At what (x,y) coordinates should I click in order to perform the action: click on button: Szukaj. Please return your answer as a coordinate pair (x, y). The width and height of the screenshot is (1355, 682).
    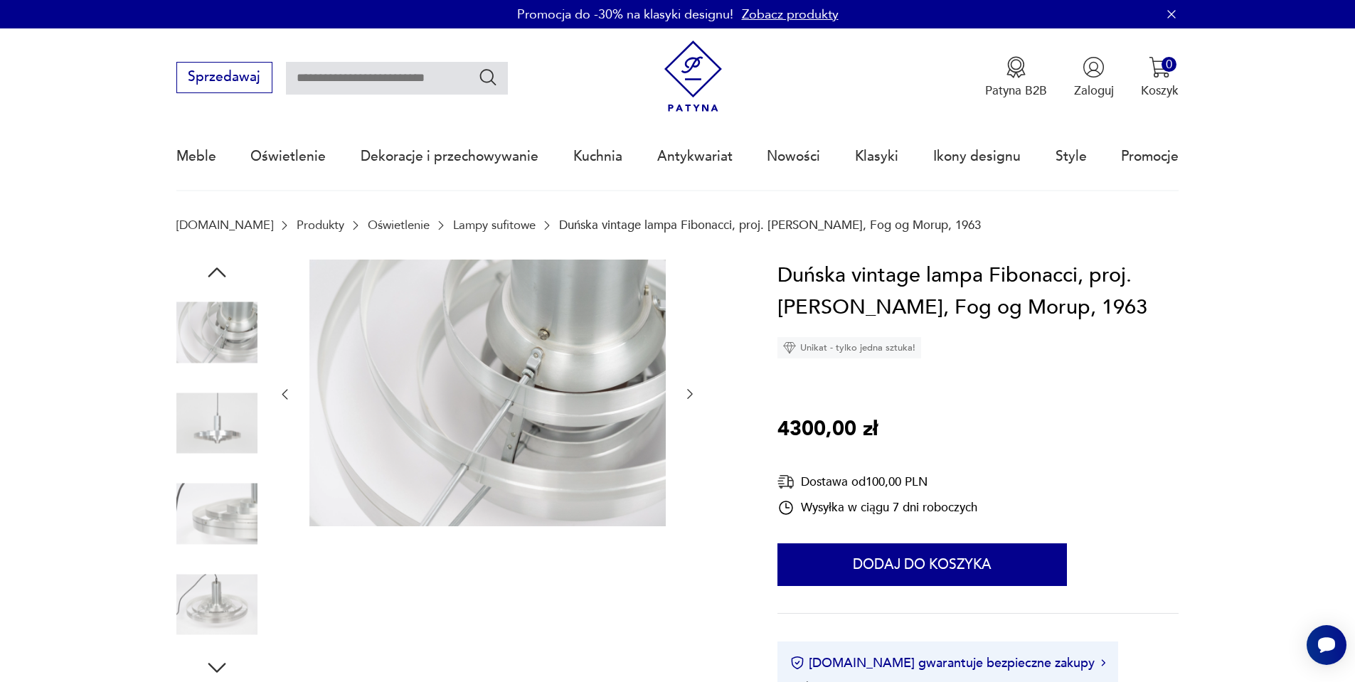
    Looking at the image, I should click on (488, 77).